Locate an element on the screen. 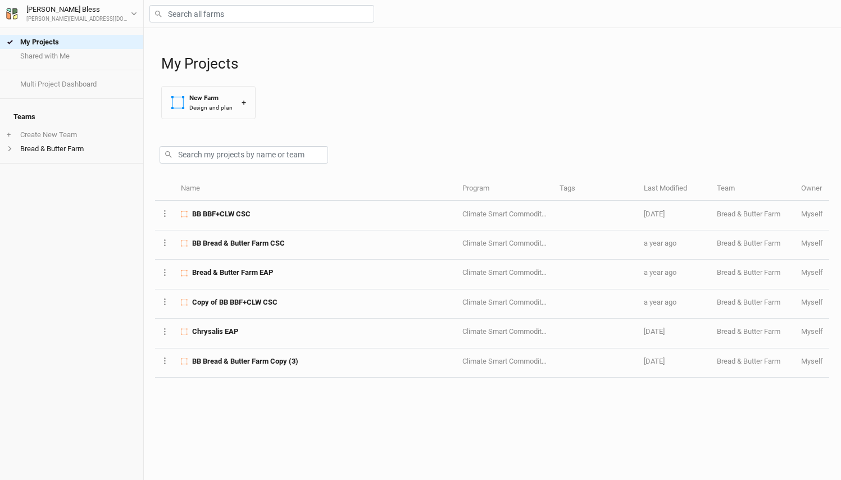  h1: My Projects is located at coordinates (496, 63).